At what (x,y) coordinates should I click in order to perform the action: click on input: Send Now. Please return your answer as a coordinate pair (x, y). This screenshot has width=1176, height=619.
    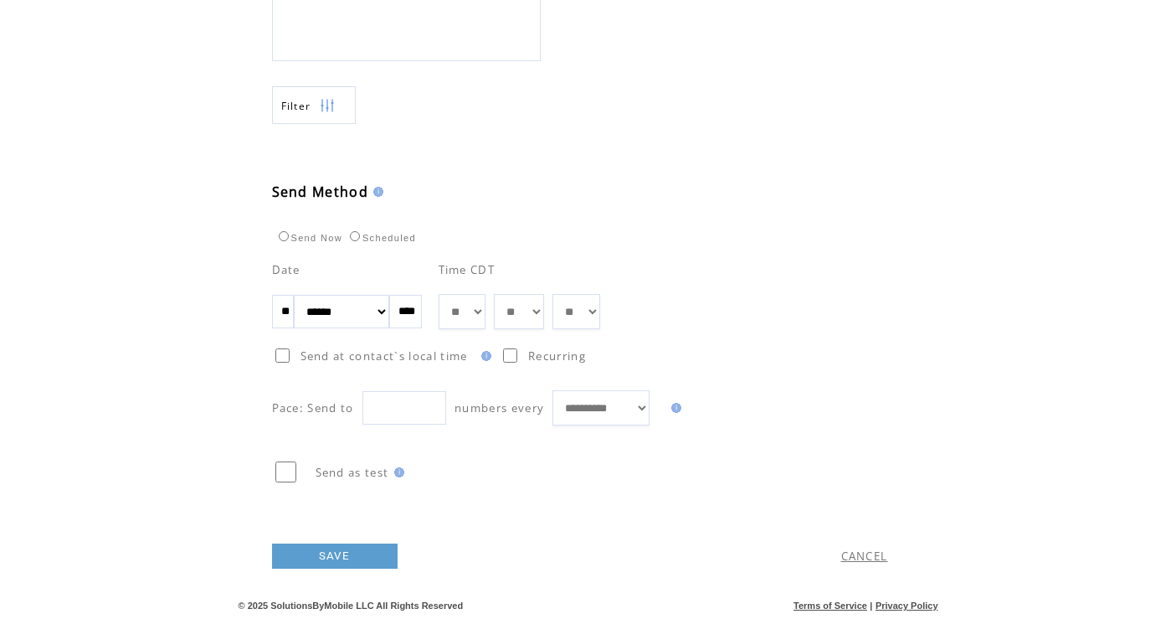
    Looking at the image, I should click on (284, 236).